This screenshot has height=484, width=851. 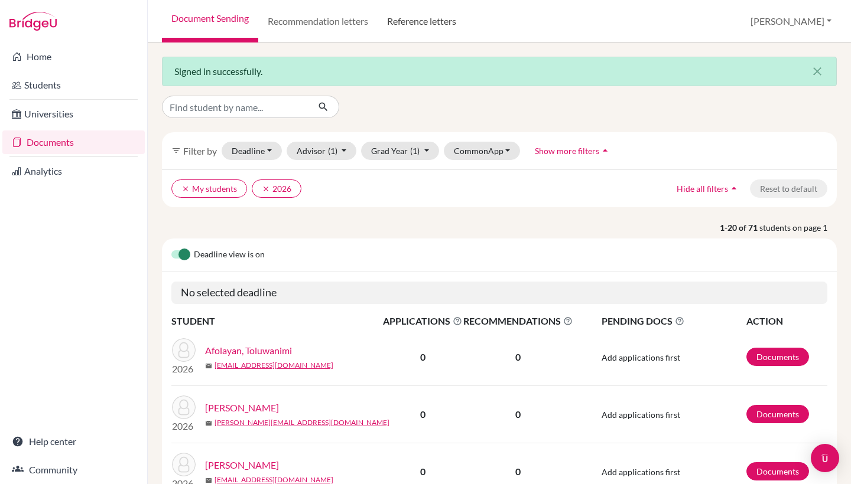 I want to click on div: Signed in successfully., so click(x=499, y=71).